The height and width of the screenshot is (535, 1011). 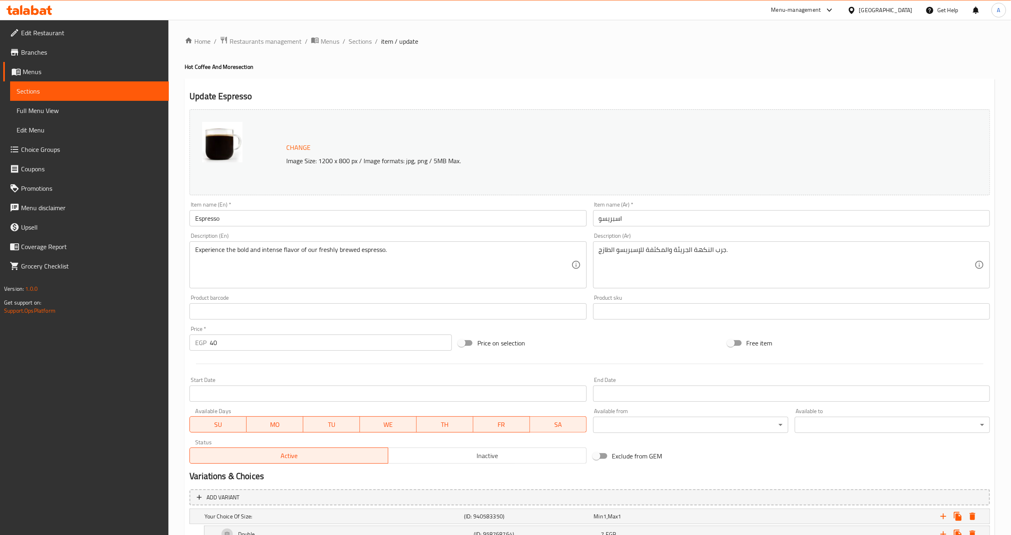 I want to click on h4: Hot Coffee And More section, so click(x=590, y=67).